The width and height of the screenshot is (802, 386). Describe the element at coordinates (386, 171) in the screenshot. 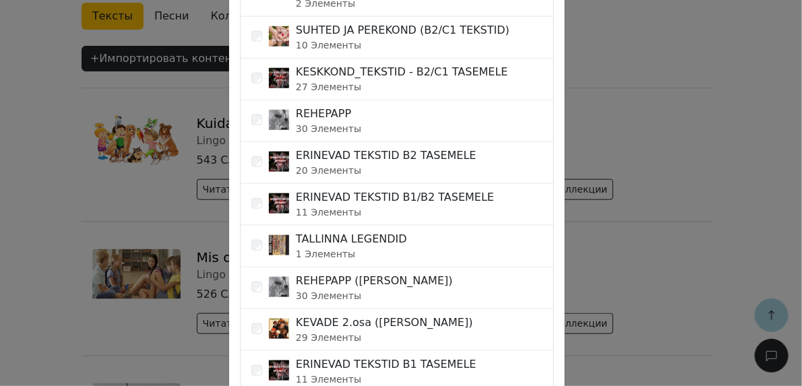

I see `small: 20 Элементы` at that location.